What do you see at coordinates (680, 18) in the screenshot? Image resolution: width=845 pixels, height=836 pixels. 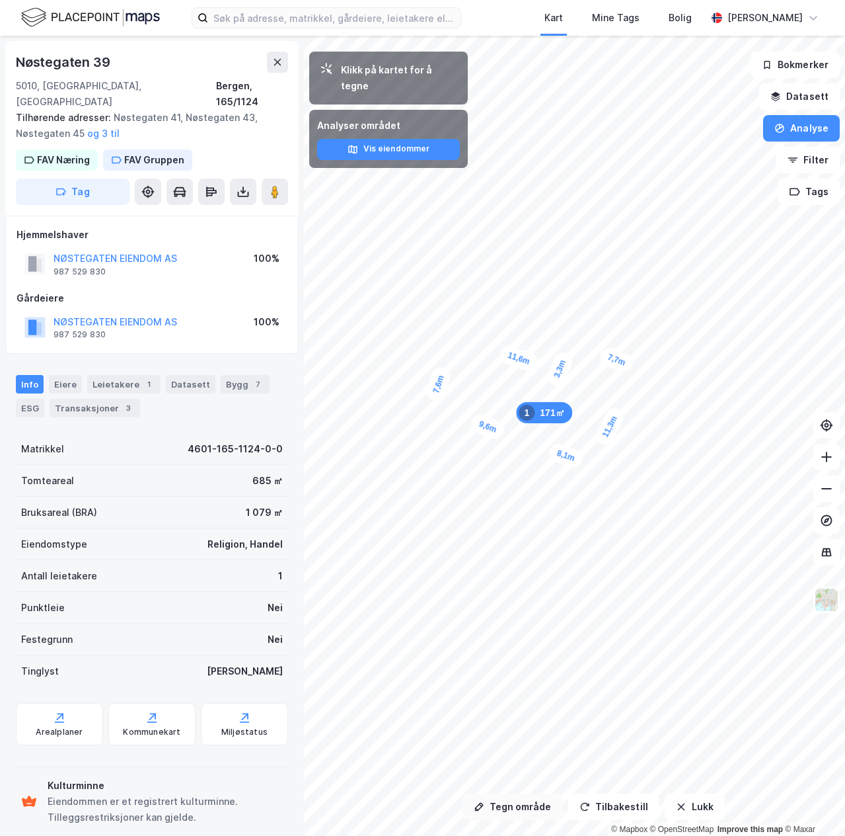 I see `div: Bolig` at bounding box center [680, 18].